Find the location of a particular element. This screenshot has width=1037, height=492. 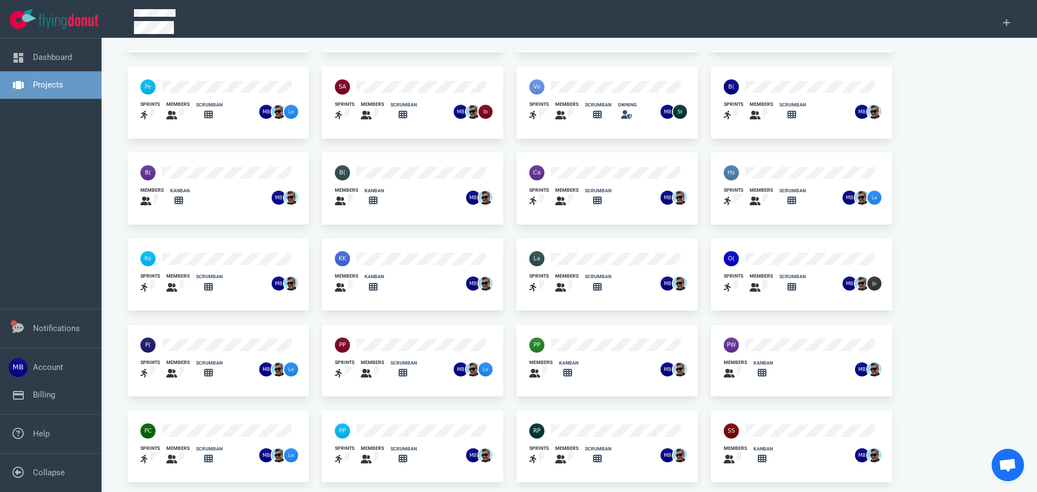

a: Dashboard is located at coordinates (52, 57).